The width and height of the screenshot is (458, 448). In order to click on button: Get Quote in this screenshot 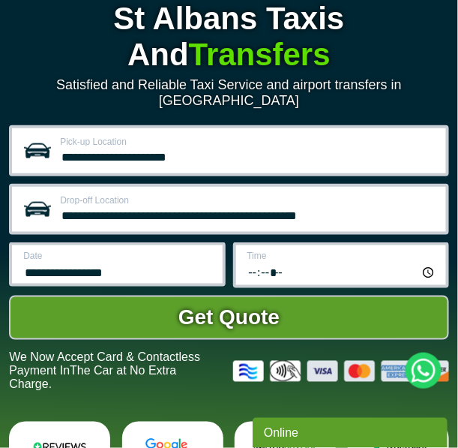, I will do `click(229, 318)`.